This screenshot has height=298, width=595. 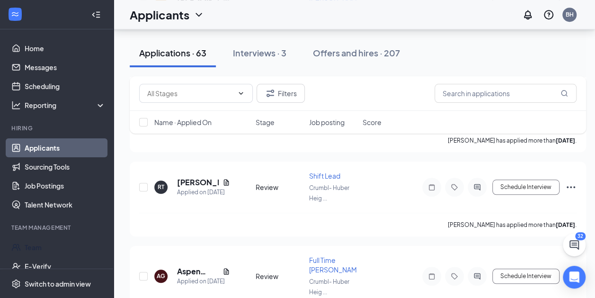 What do you see at coordinates (65, 186) in the screenshot?
I see `a: Job Postings` at bounding box center [65, 186].